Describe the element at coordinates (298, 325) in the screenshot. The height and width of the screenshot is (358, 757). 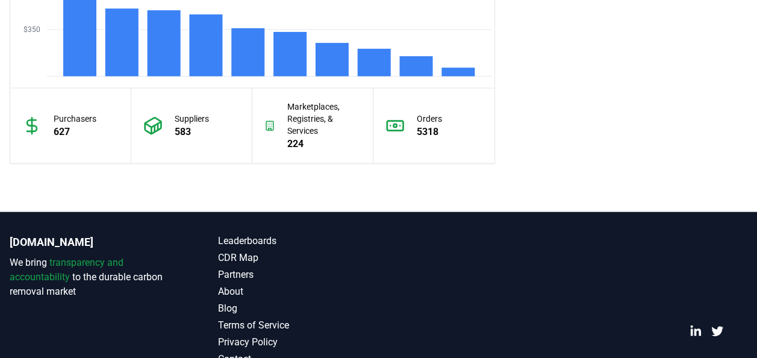
I see `a: Terms of Service` at that location.